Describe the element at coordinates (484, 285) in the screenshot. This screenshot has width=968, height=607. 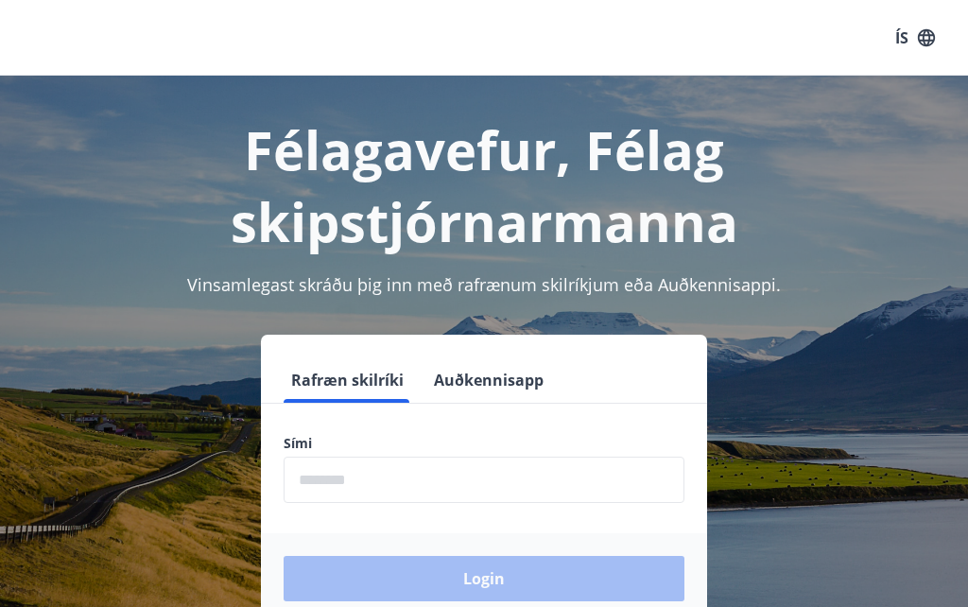
I see `span: Vinsamlegast skráðu þig inn með rafrænum skilríkjum eða Auðkennisappi.` at that location.